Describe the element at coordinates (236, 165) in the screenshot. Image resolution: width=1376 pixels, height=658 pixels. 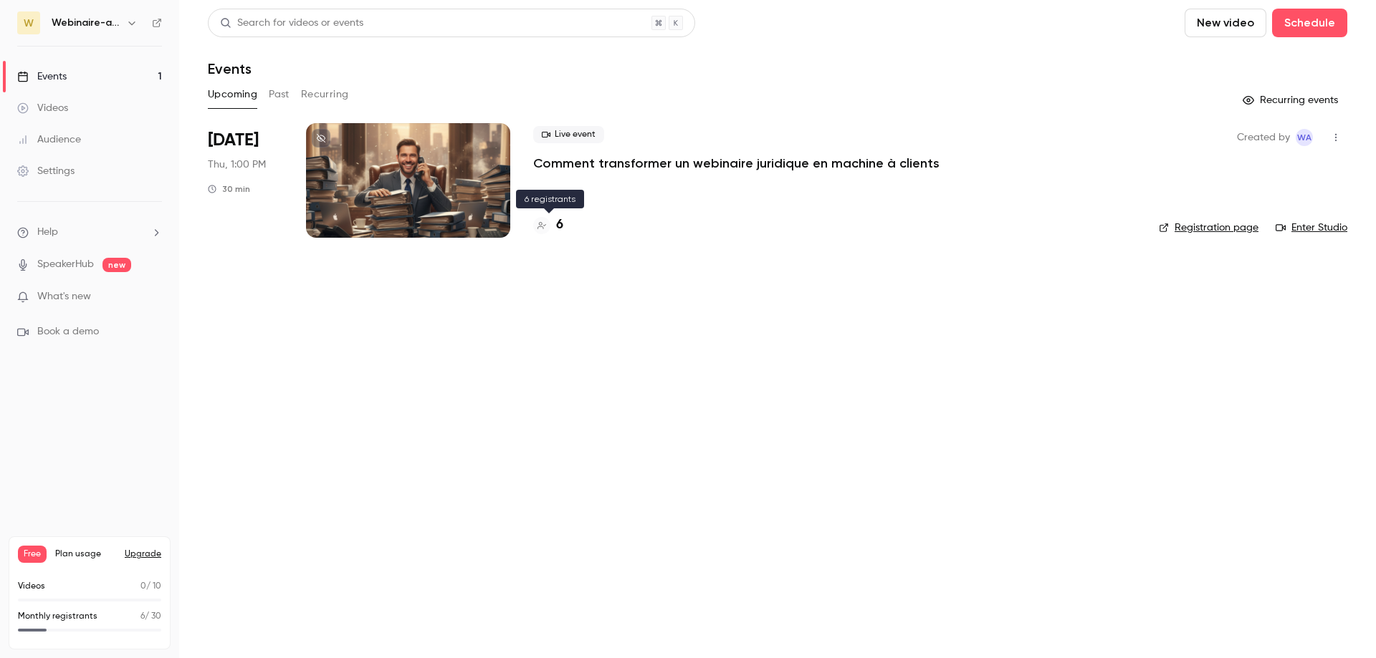
I see `span: Thu, 1:00 PM` at that location.